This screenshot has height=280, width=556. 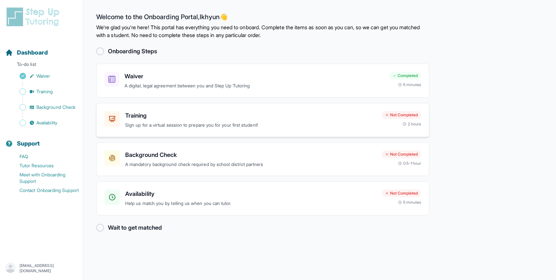 I want to click on p: A mandatory background check required by school district partners, so click(x=251, y=165).